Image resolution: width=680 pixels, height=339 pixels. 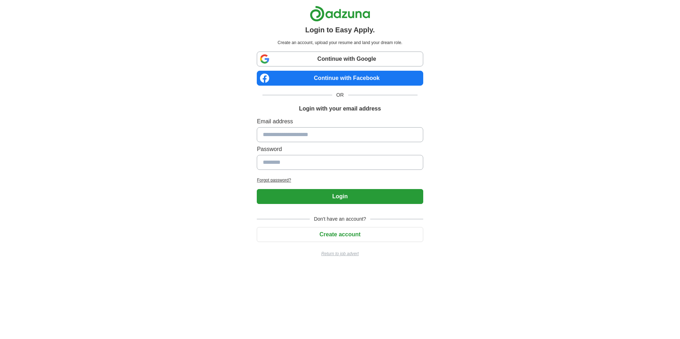 I want to click on label: Password, so click(x=339, y=149).